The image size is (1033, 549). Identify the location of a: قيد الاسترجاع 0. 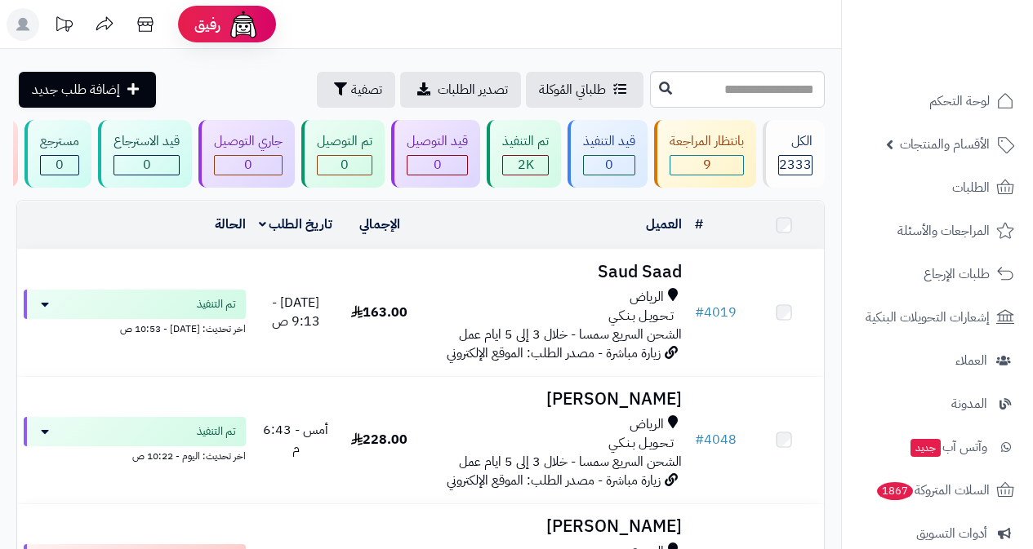
(144, 153).